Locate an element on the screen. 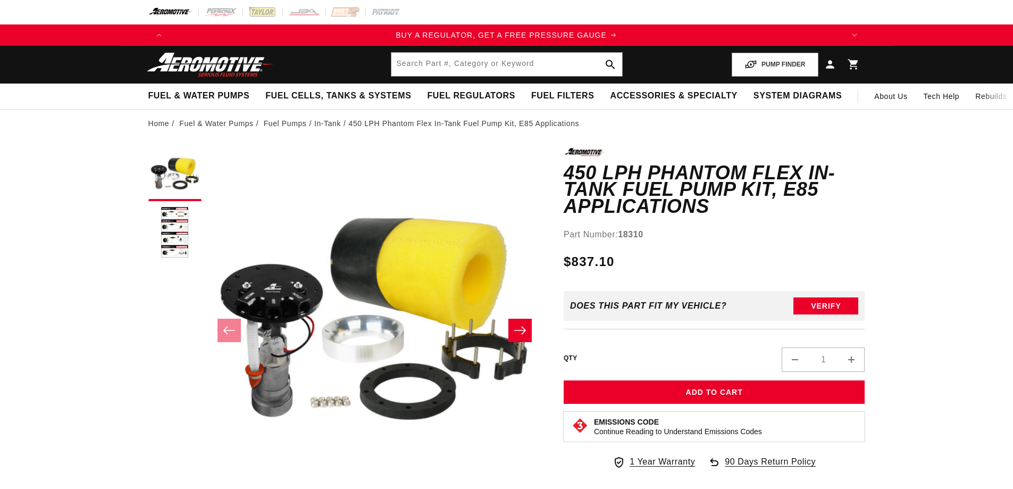 The height and width of the screenshot is (489, 1013). h1: 450 LPH Phantom Flex In-Tank Fuel Pump Kit, E85 Applications is located at coordinates (714, 189).